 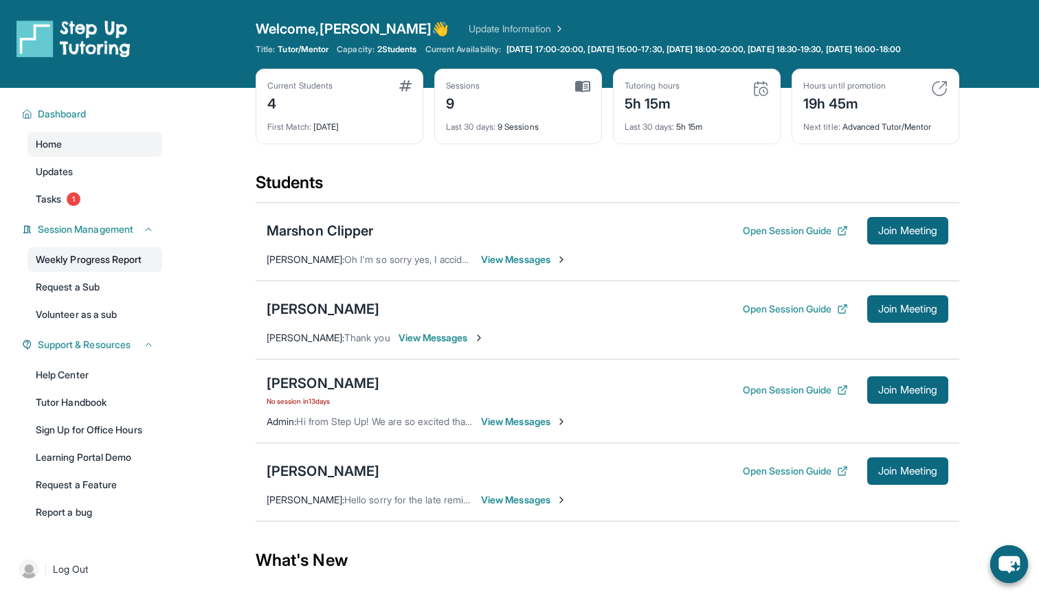 What do you see at coordinates (93, 345) in the screenshot?
I see `button: Support & Resources` at bounding box center [93, 345].